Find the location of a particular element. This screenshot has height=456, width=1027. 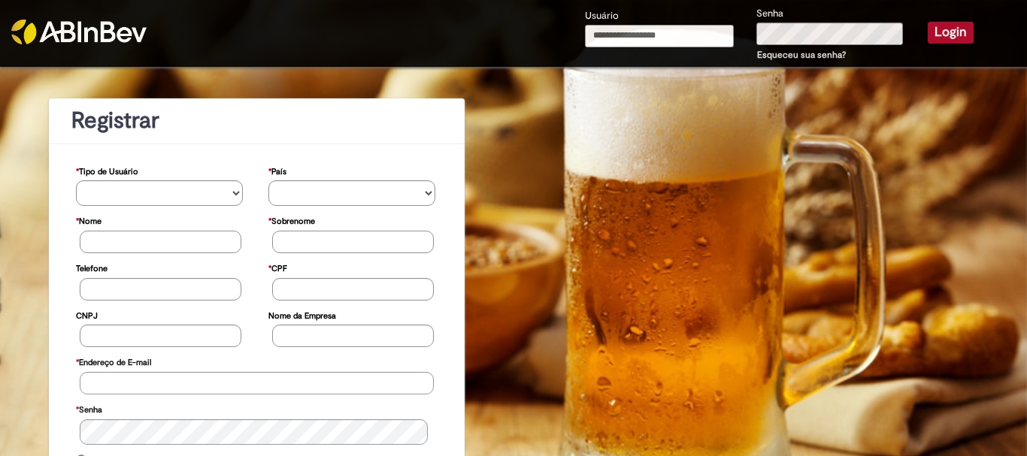

label: CNPJ is located at coordinates (86, 314).